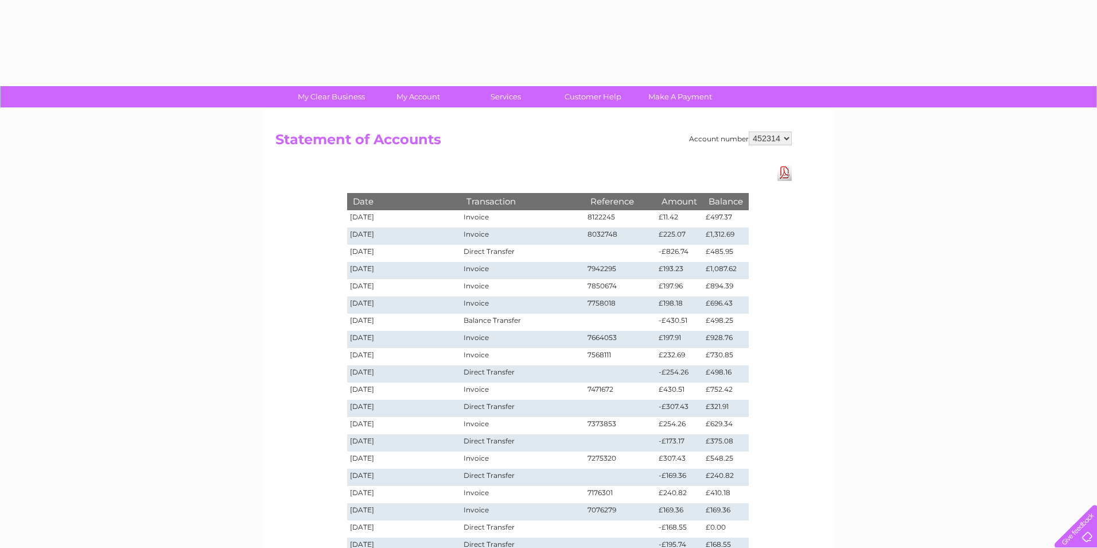 The height and width of the screenshot is (548, 1097). I want to click on td: 7373853, so click(620, 425).